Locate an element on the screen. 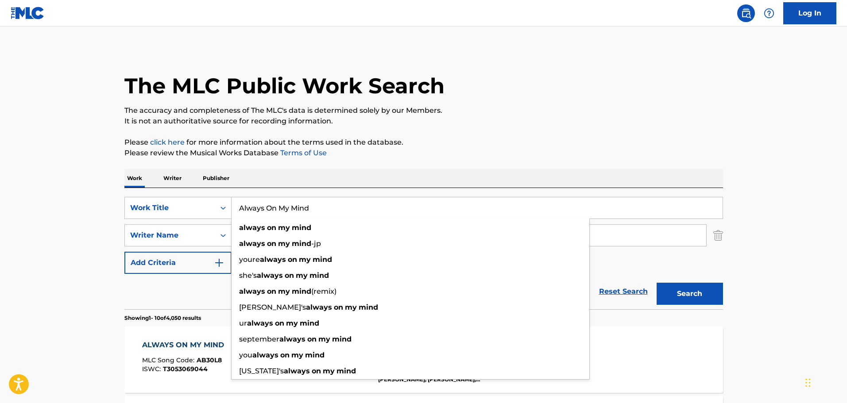  div: Help is located at coordinates (769, 13).